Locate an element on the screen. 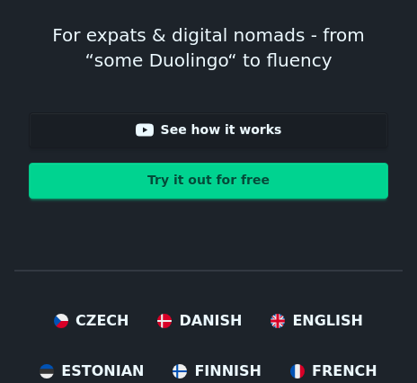  a: Estonian is located at coordinates (92, 371).